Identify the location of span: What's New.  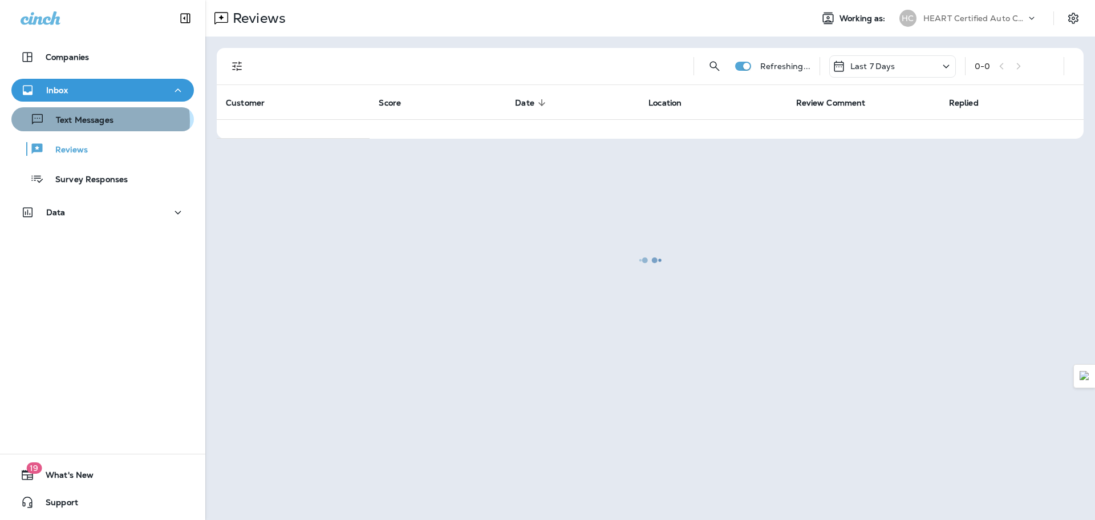
(64, 477).